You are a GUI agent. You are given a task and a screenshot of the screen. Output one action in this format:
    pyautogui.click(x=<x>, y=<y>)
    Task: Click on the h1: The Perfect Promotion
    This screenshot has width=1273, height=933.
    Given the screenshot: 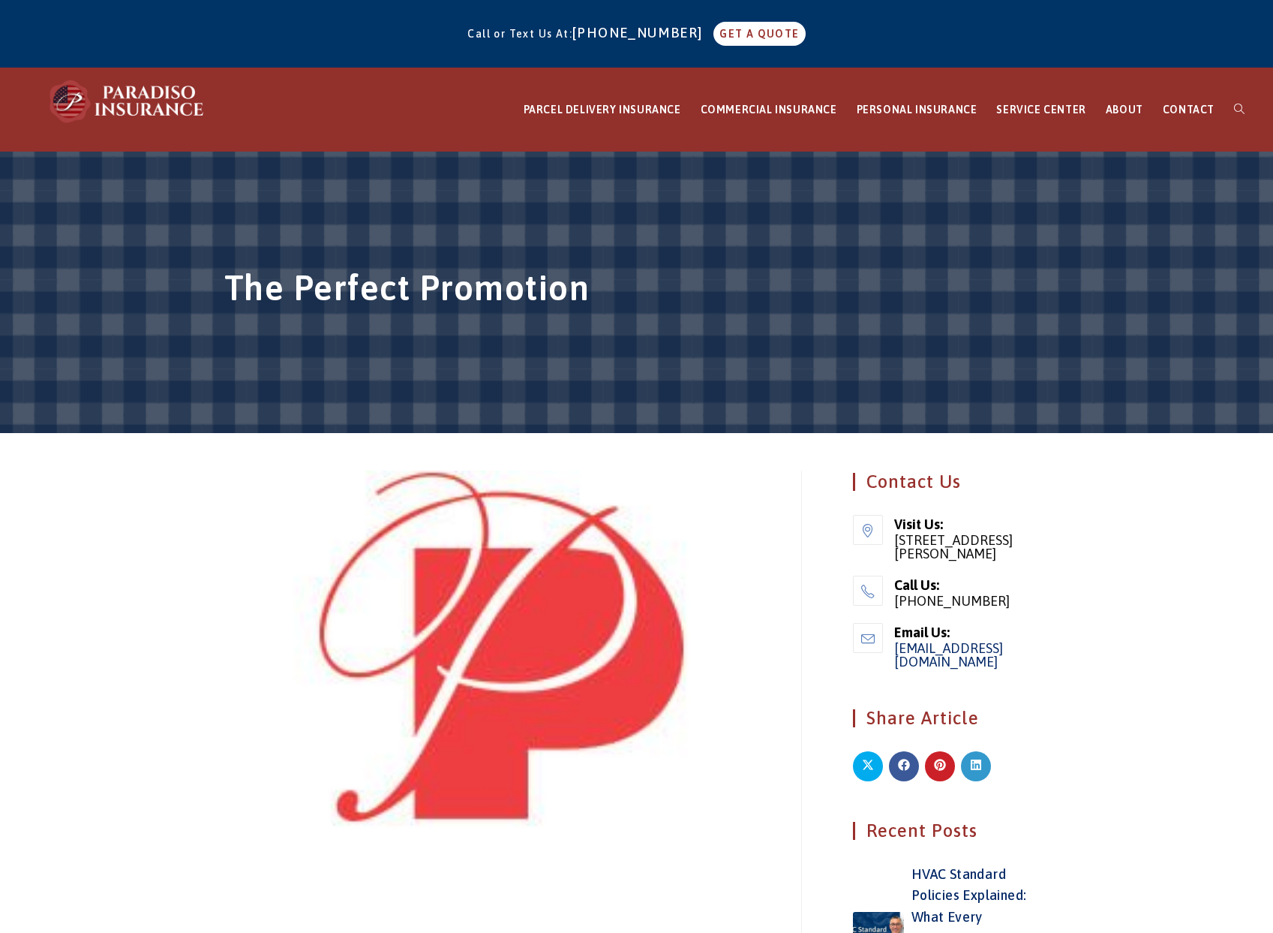 What is the action you would take?
    pyautogui.click(x=637, y=292)
    